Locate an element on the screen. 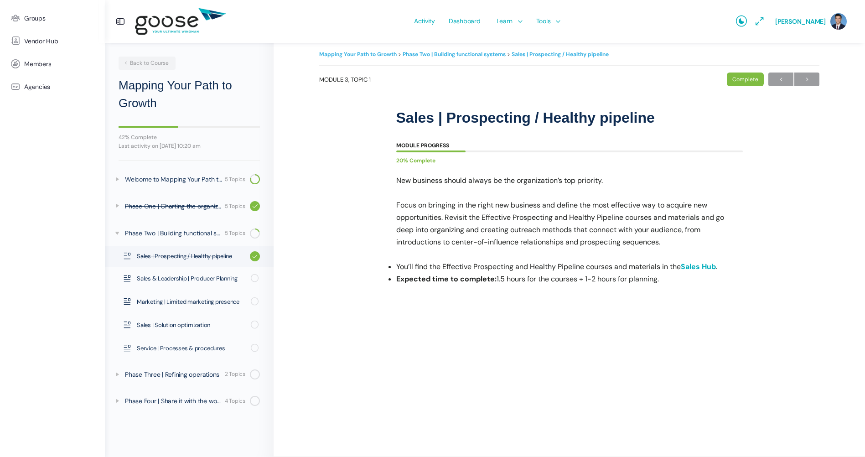 Image resolution: width=865 pixels, height=457 pixels. a: Phase One | Charting the organization 5 Topics is located at coordinates (189, 206).